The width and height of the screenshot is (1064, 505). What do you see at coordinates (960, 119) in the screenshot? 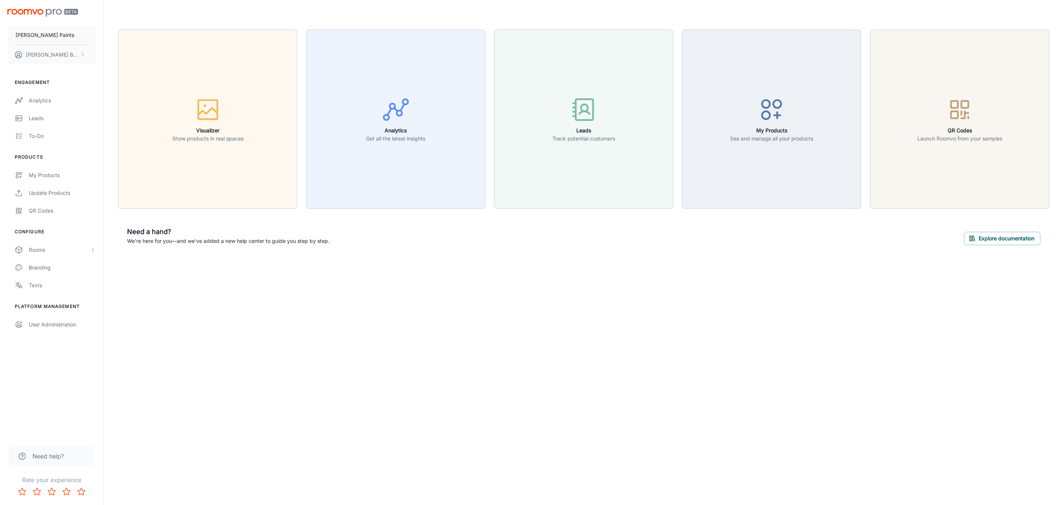
I see `button: QR CodesLaunch Roomvo from your samples` at bounding box center [960, 119].